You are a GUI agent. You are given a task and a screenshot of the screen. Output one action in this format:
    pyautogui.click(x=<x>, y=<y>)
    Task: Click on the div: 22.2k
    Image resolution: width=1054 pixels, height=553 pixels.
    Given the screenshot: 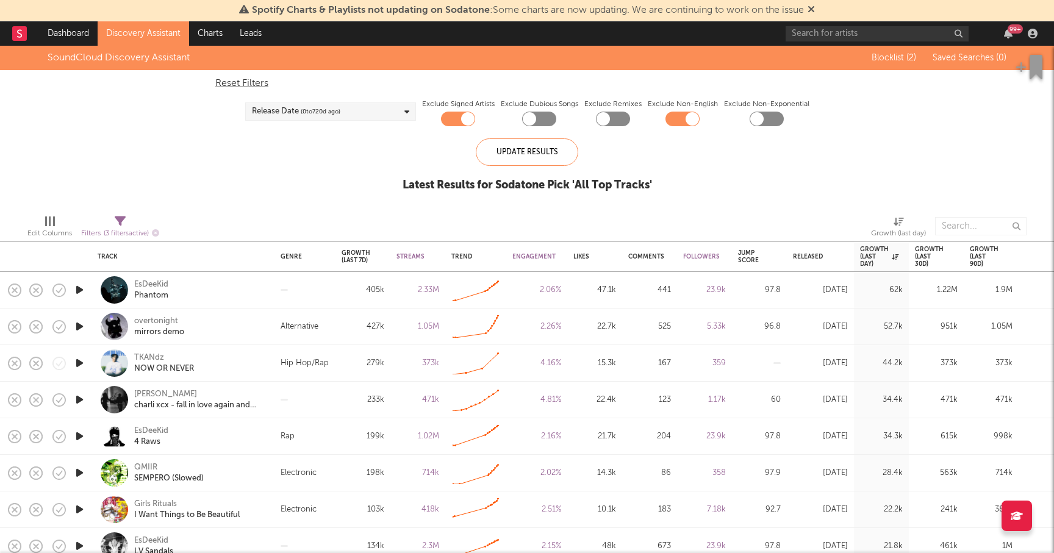 What is the action you would take?
    pyautogui.click(x=882, y=510)
    